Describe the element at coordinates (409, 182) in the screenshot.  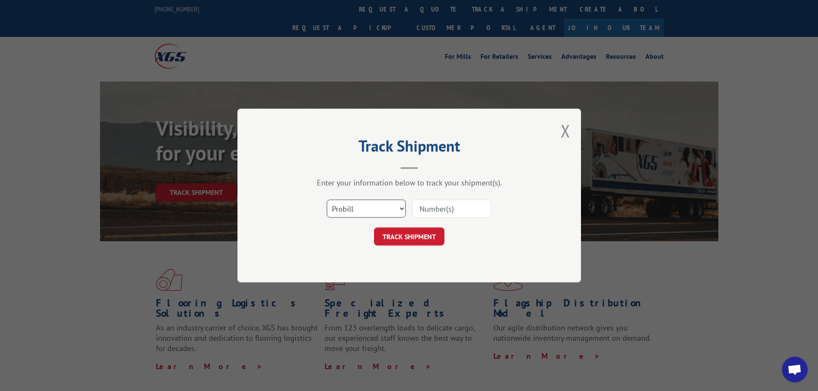
I see `div: Enter your information below to track your shipment(s).` at that location.